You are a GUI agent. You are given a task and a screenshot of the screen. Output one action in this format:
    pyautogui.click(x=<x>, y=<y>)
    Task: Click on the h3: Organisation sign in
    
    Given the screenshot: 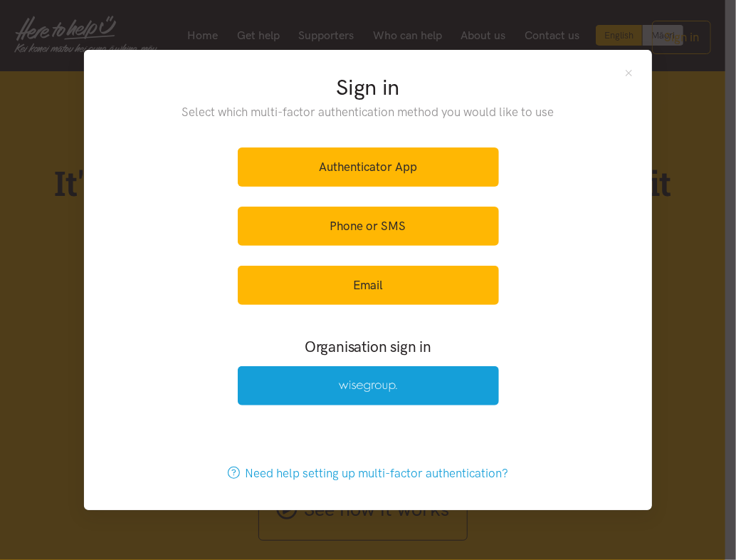 What is the action you would take?
    pyautogui.click(x=368, y=346)
    